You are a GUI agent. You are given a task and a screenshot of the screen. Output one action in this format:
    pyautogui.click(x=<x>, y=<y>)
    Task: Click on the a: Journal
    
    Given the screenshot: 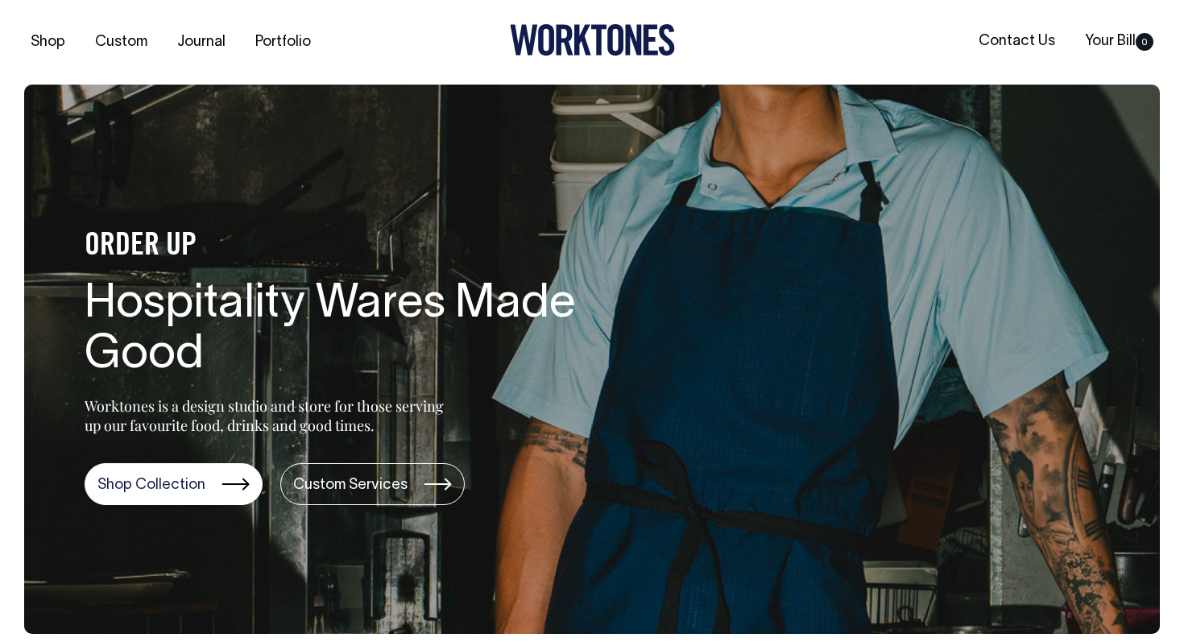 What is the action you would take?
    pyautogui.click(x=201, y=42)
    